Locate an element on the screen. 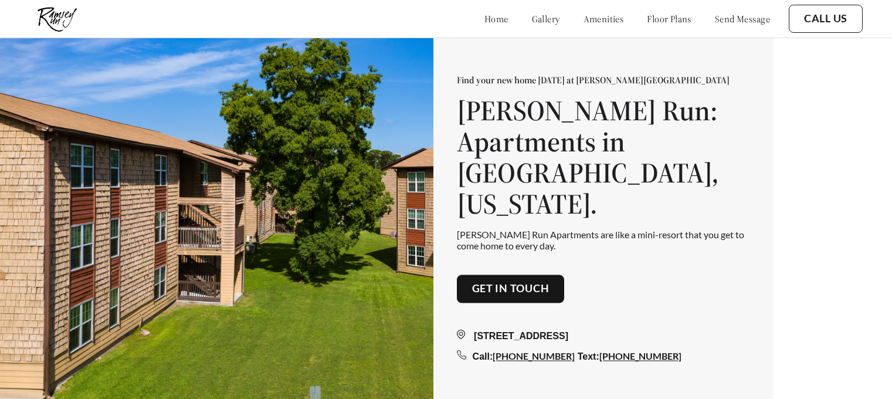 Image resolution: width=892 pixels, height=399 pixels. a: gallery is located at coordinates (546, 19).